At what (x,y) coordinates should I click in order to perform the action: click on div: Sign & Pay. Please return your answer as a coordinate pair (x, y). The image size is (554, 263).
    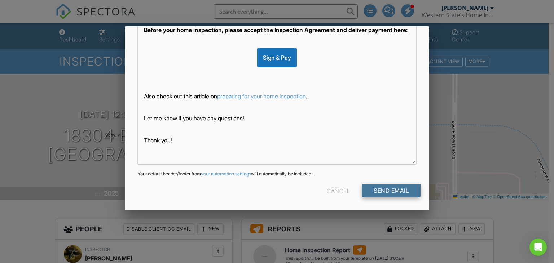
    Looking at the image, I should click on (277, 58).